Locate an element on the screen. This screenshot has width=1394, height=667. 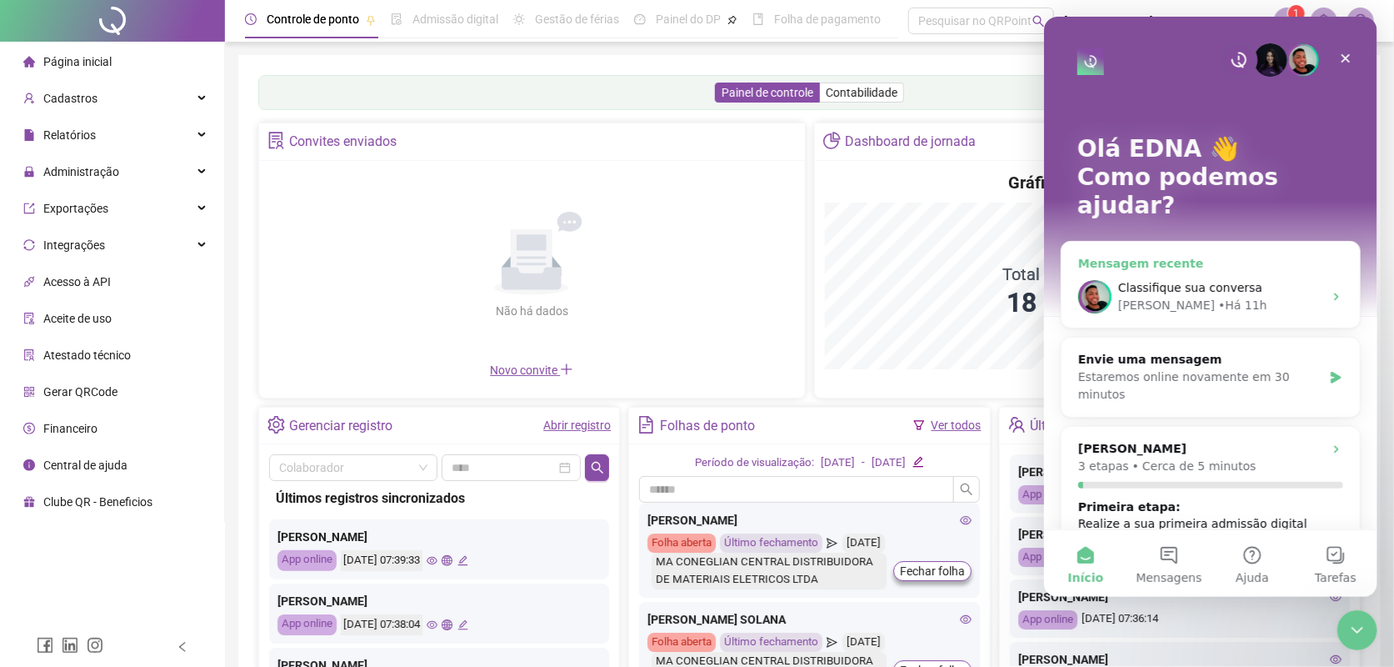
button: Mensagens is located at coordinates (125, 547).